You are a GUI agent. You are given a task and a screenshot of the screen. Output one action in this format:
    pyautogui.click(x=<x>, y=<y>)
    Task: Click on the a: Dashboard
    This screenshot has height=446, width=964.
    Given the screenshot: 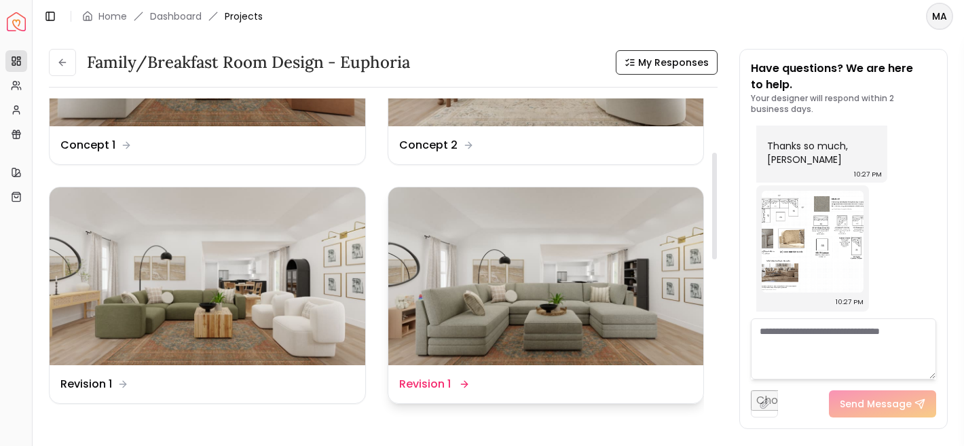 What is the action you would take?
    pyautogui.click(x=176, y=16)
    